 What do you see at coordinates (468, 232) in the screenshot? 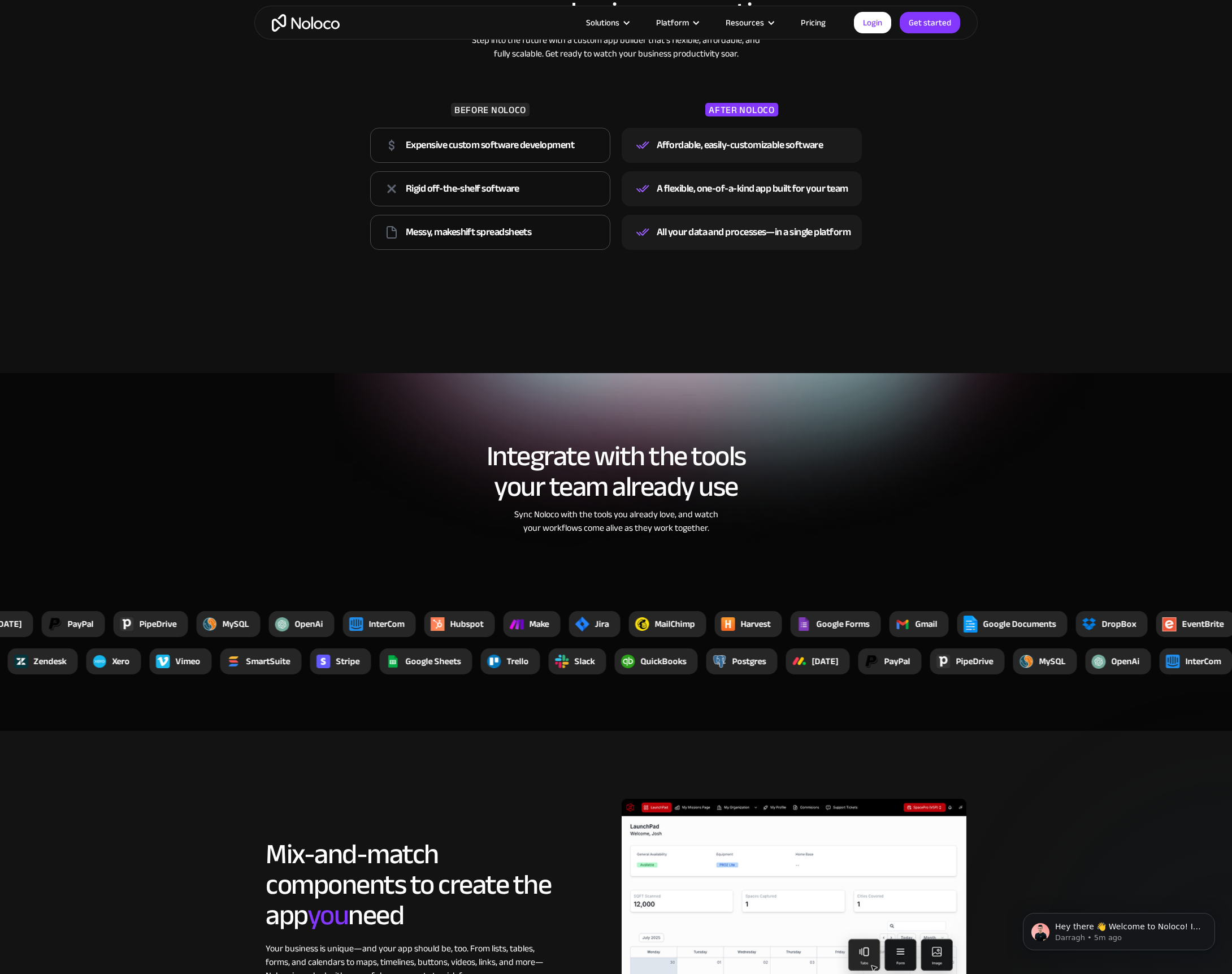
I see `div: Messy, makeshift spreadsheets` at bounding box center [468, 232].